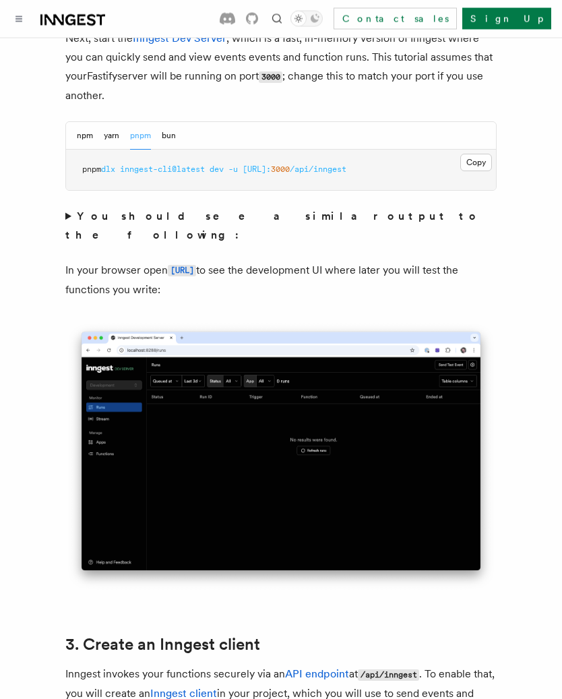 This screenshot has width=562, height=699. What do you see at coordinates (272, 226) in the screenshot?
I see `strong: You should see a similar output to the following:` at bounding box center [272, 226].